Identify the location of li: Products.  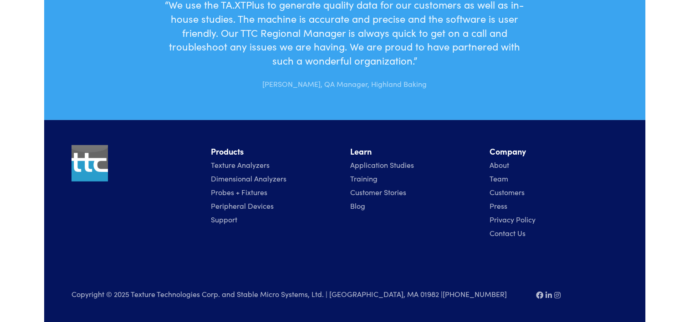
(275, 152).